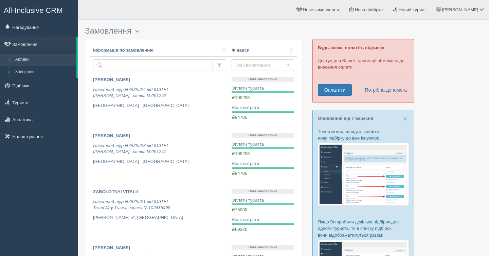 The width and height of the screenshot is (489, 256). Describe the element at coordinates (44, 72) in the screenshot. I see `a: Завершені` at that location.